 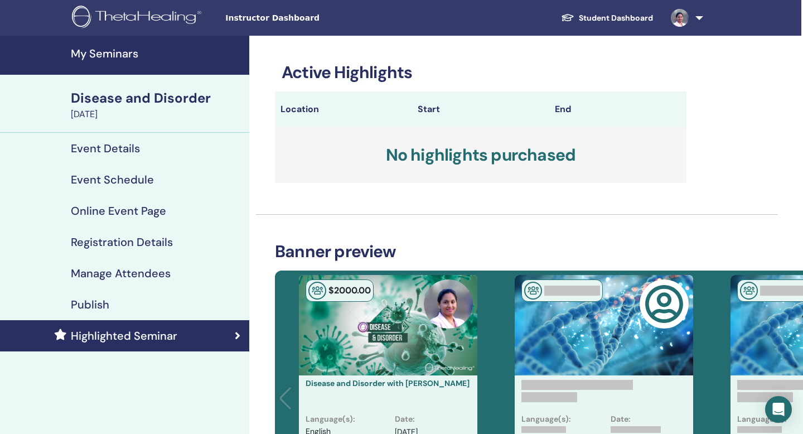 What do you see at coordinates (138, 18) in the screenshot?
I see `img: logo.png` at bounding box center [138, 18].